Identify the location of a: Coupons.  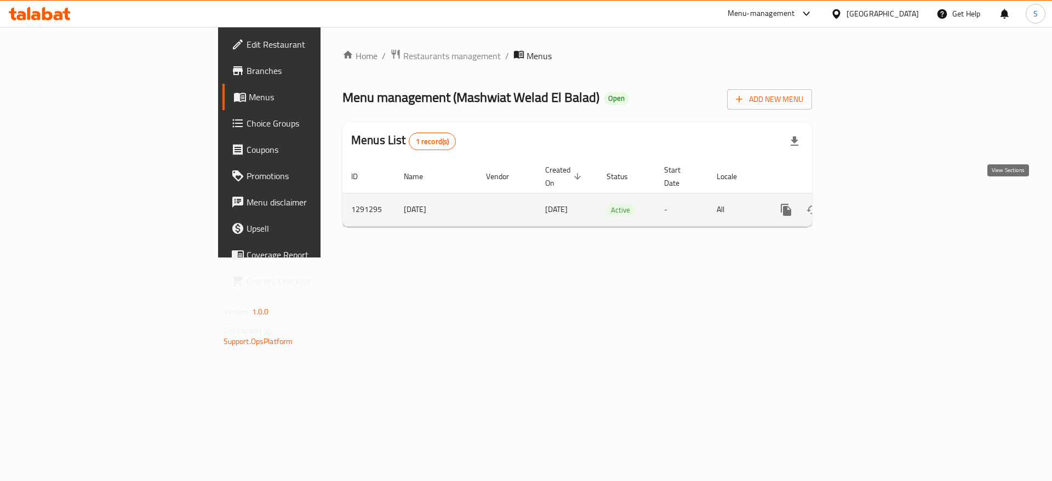
(308, 150).